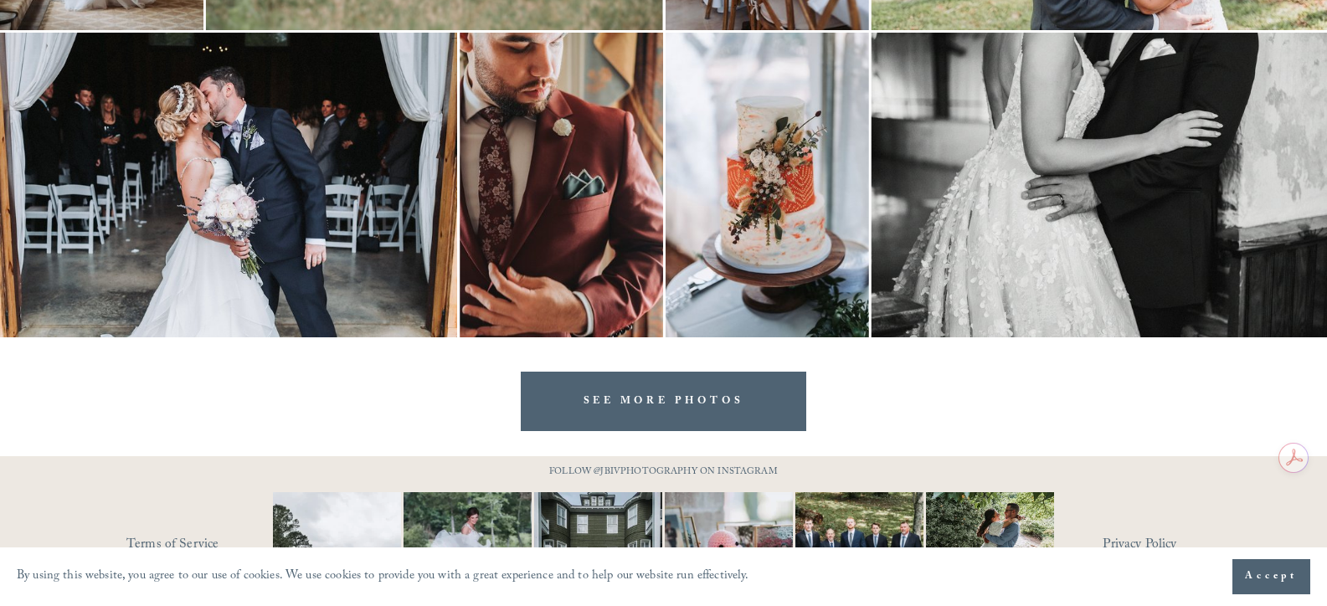  What do you see at coordinates (1175, 545) in the screenshot?
I see `a: Privacy Policy` at bounding box center [1175, 545].